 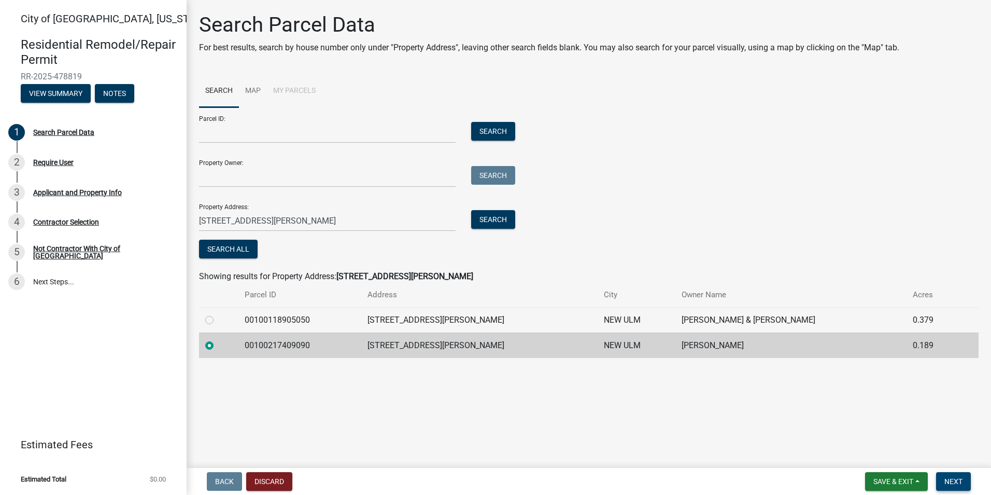 I want to click on th: Parcel ID, so click(x=300, y=295).